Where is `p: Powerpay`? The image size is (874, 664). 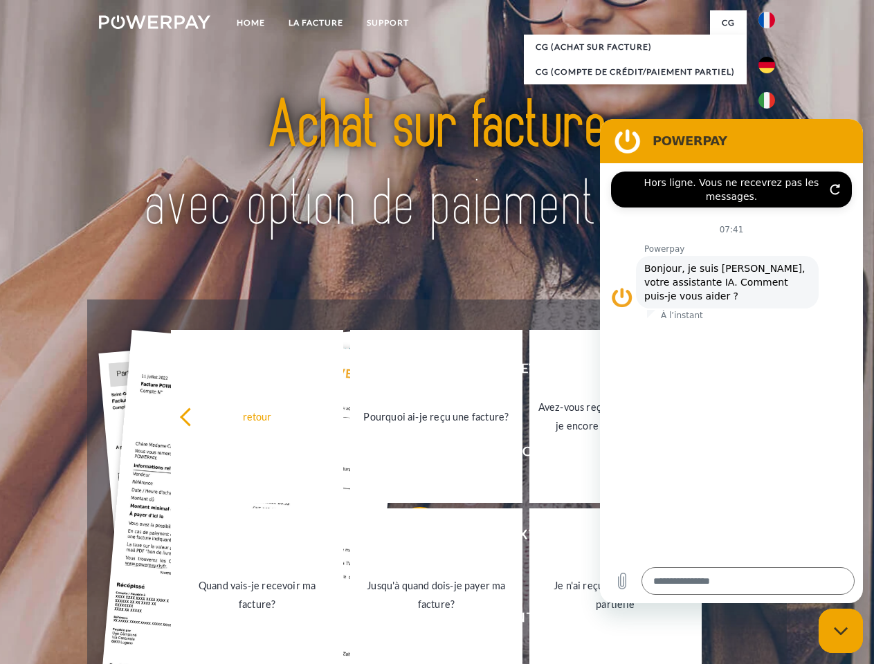 p: Powerpay is located at coordinates (154, 130).